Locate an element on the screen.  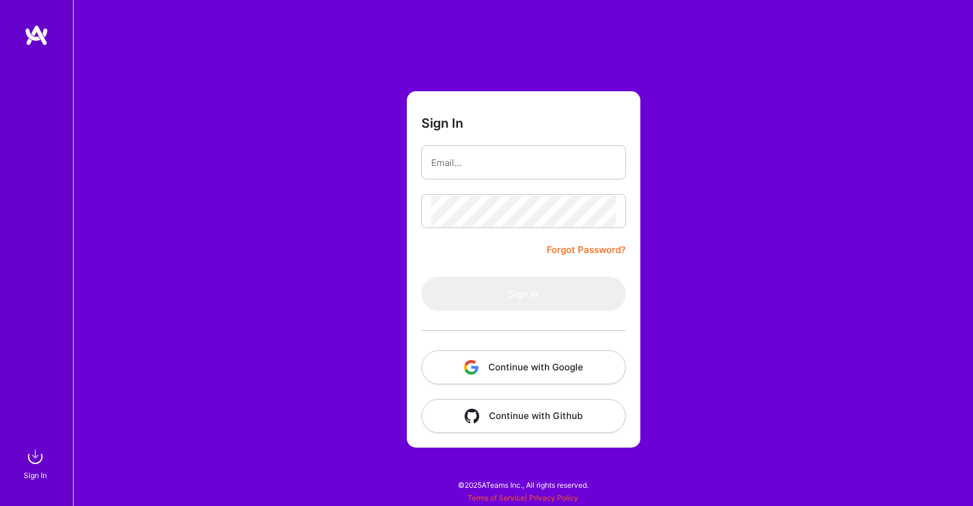
a: sign inSign In is located at coordinates (36, 463).